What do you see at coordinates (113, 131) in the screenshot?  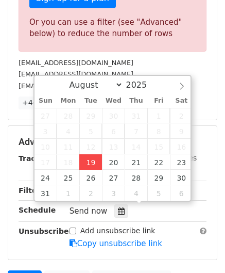 I see `span: August 6, 2025` at bounding box center [113, 131].